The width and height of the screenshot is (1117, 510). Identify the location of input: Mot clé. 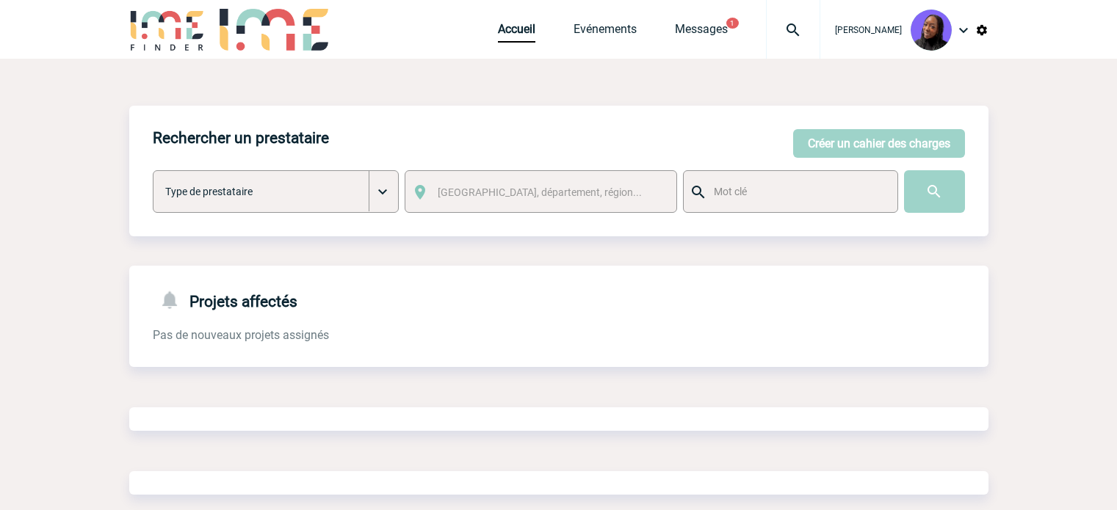
(797, 192).